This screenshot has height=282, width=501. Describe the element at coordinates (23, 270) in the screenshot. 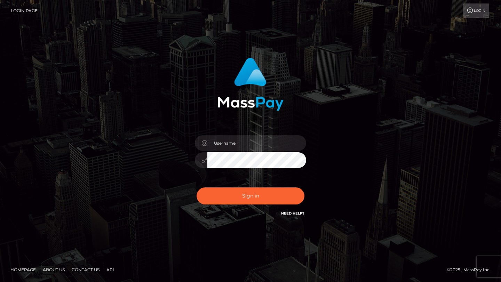

I see `a: Homepage` at that location.